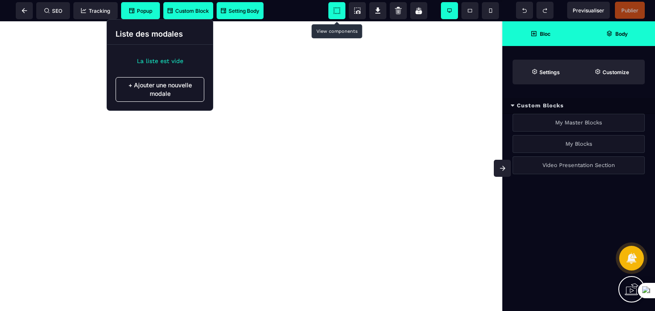 The height and width of the screenshot is (311, 655). Describe the element at coordinates (96, 11) in the screenshot. I see `span: Tracking` at that location.